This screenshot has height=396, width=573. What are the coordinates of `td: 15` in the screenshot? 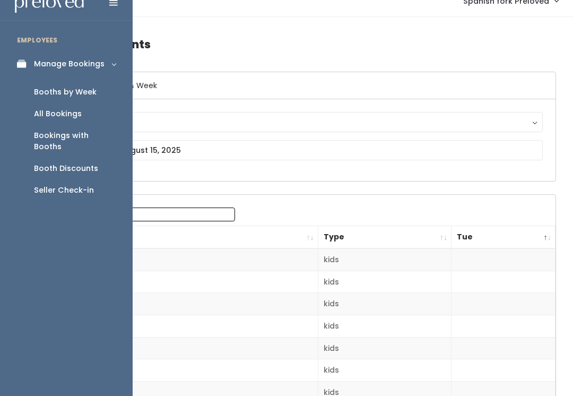 It's located at (186, 371).